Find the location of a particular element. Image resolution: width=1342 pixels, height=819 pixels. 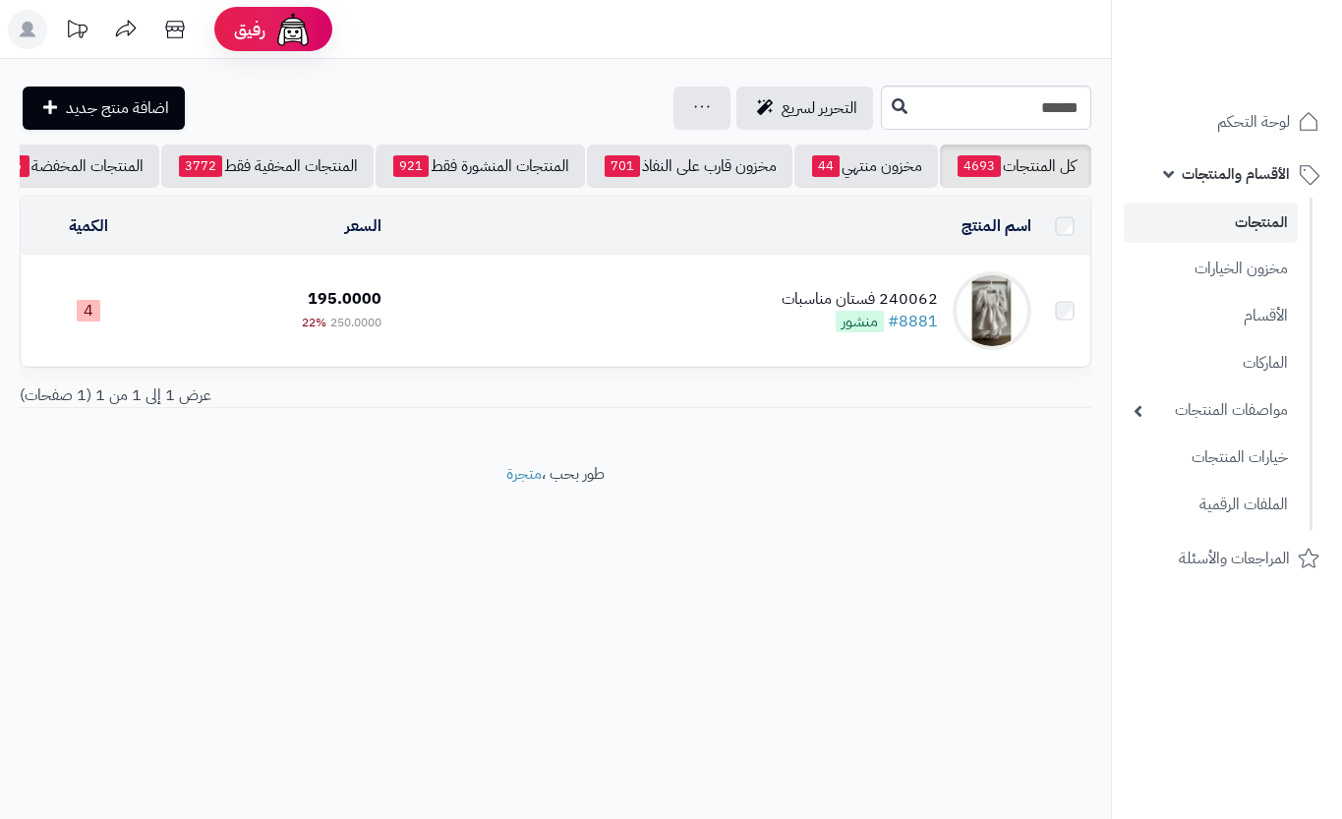

a: الأقسام is located at coordinates (1210, 316).